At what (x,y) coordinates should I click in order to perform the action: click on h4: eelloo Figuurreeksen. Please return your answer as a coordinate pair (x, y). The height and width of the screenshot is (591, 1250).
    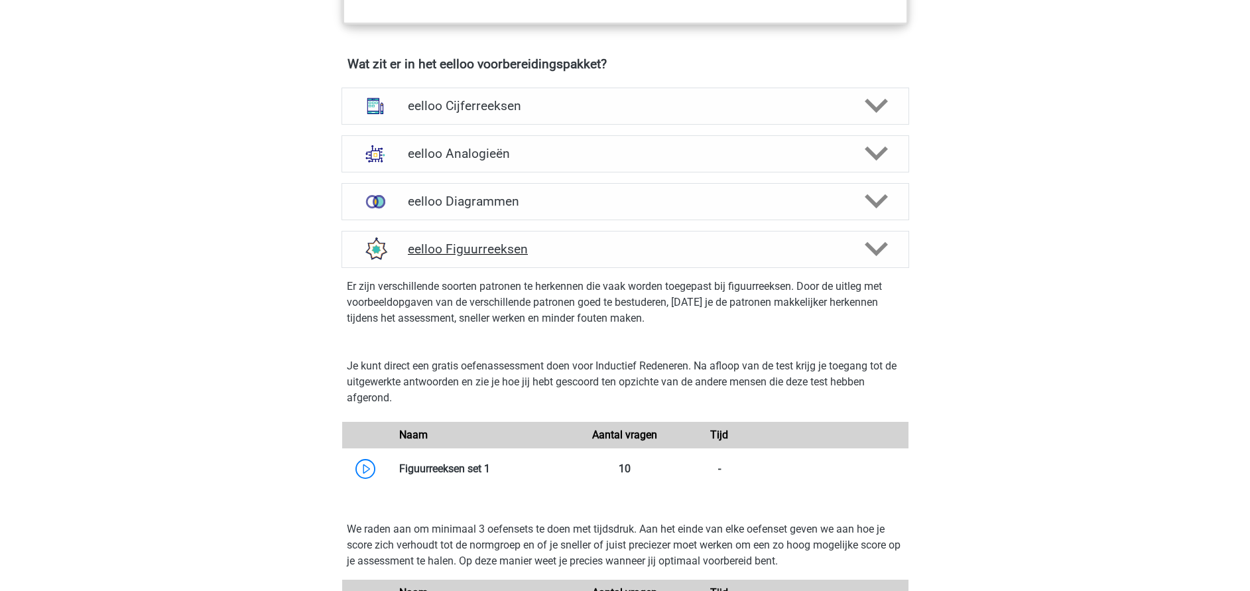
    Looking at the image, I should click on (625, 249).